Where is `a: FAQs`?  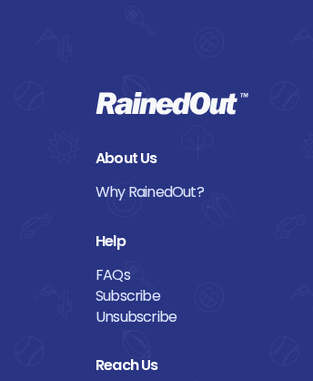 a: FAQs is located at coordinates (157, 274).